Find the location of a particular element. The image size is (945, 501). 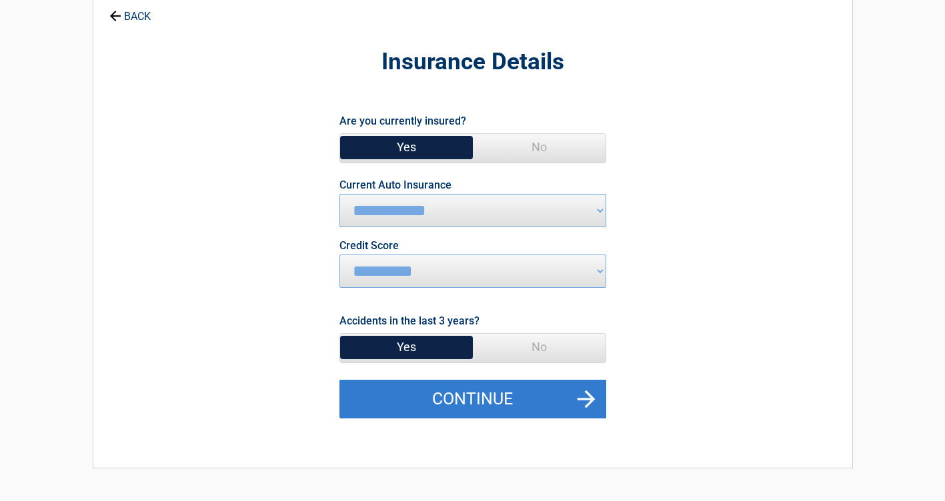

label: Are you currently insured? is located at coordinates (403, 121).